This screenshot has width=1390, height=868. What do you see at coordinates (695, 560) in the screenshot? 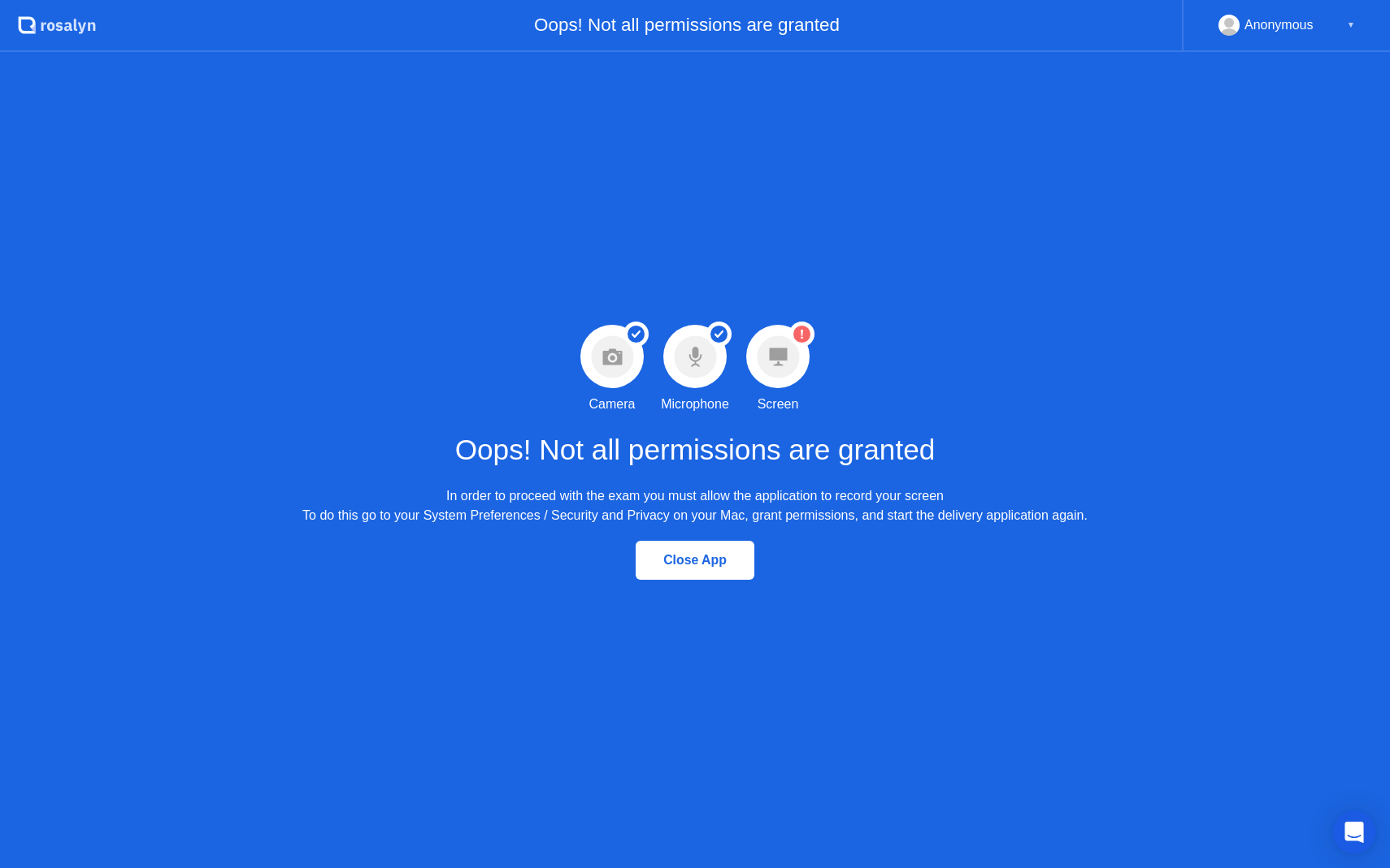
I see `button: Close App` at bounding box center [695, 560].